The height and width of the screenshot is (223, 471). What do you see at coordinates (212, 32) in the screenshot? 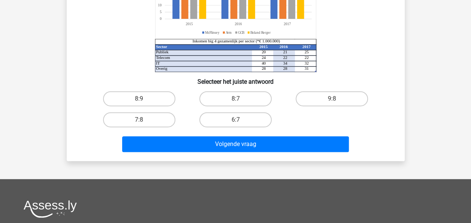
I see `tspan: McFlinsey` at bounding box center [212, 32].